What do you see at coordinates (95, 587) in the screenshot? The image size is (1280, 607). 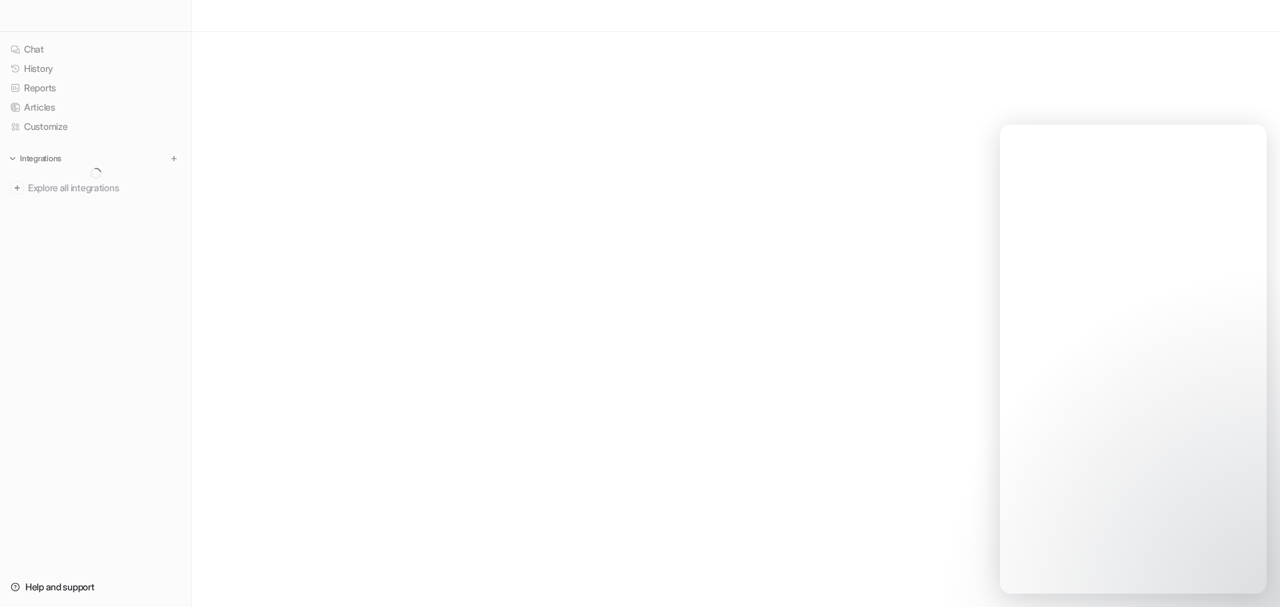 I see `a: Help and support` at bounding box center [95, 587].